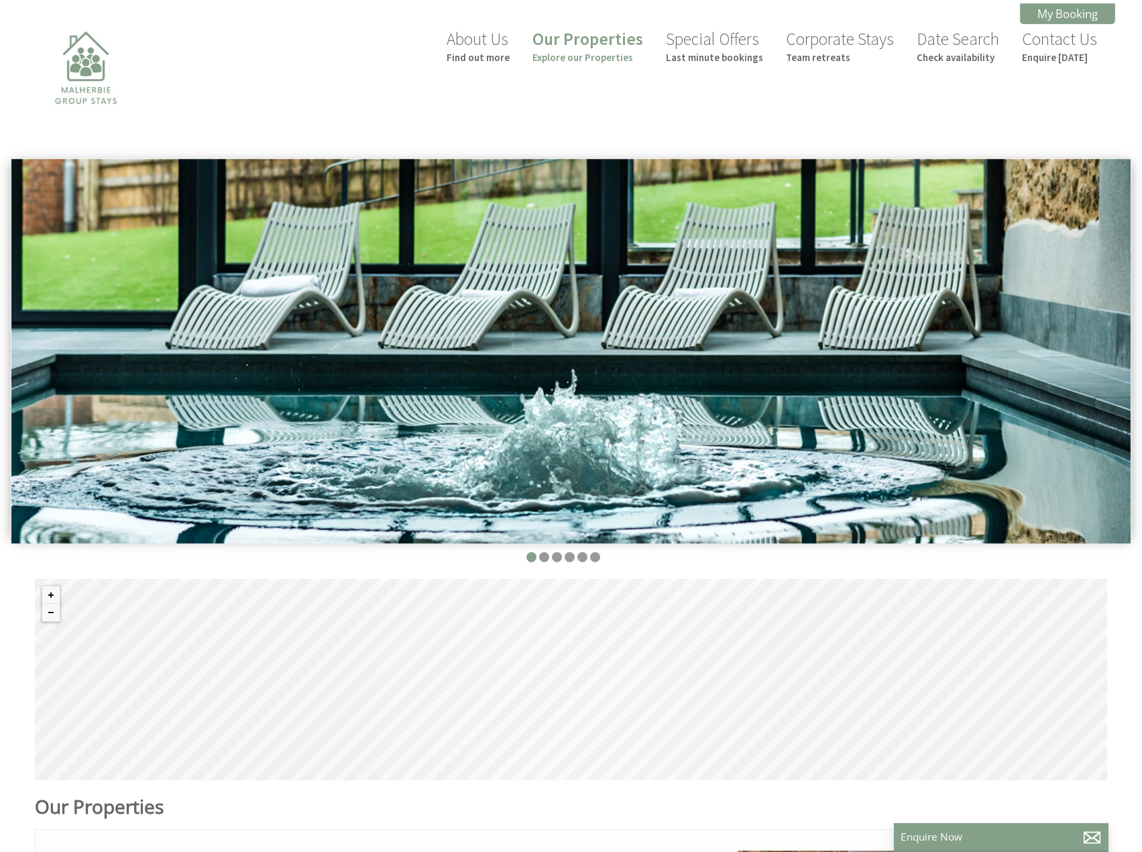 Image resolution: width=1142 pixels, height=852 pixels. I want to click on a: Corporate StaysTeam retreats, so click(840, 46).